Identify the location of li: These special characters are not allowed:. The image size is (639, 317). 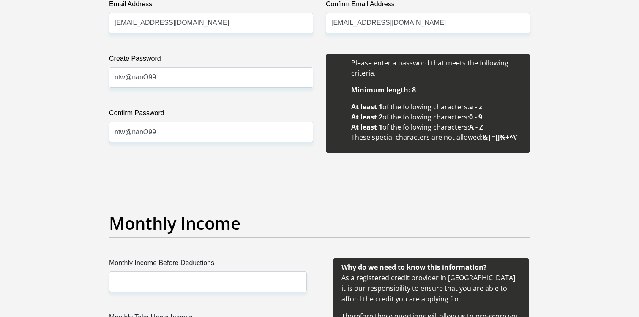
(436, 137).